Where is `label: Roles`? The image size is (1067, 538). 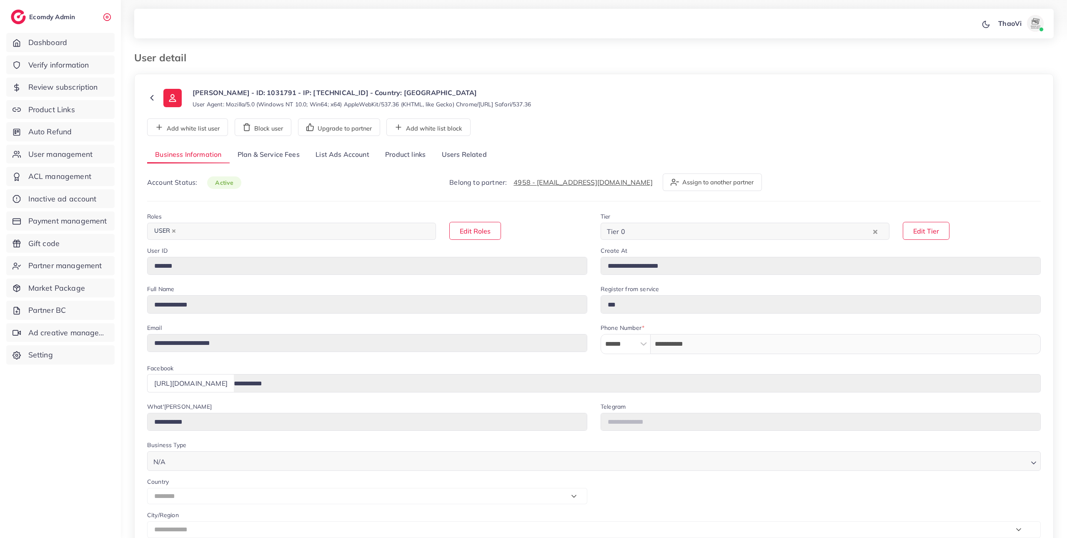 label: Roles is located at coordinates (154, 216).